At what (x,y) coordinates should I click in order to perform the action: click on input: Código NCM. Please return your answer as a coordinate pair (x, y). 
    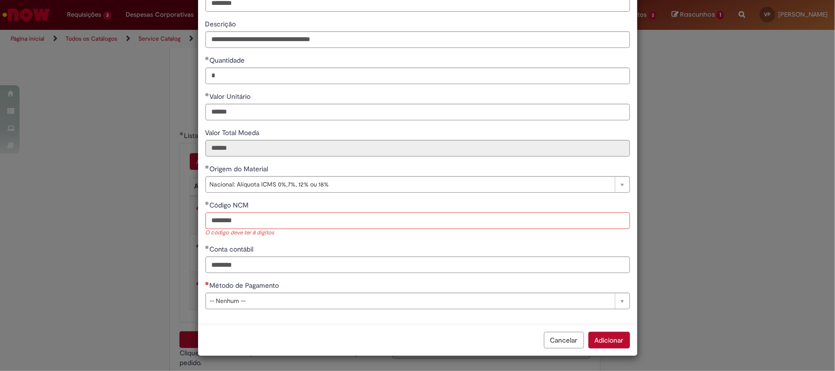
    Looking at the image, I should click on (418, 221).